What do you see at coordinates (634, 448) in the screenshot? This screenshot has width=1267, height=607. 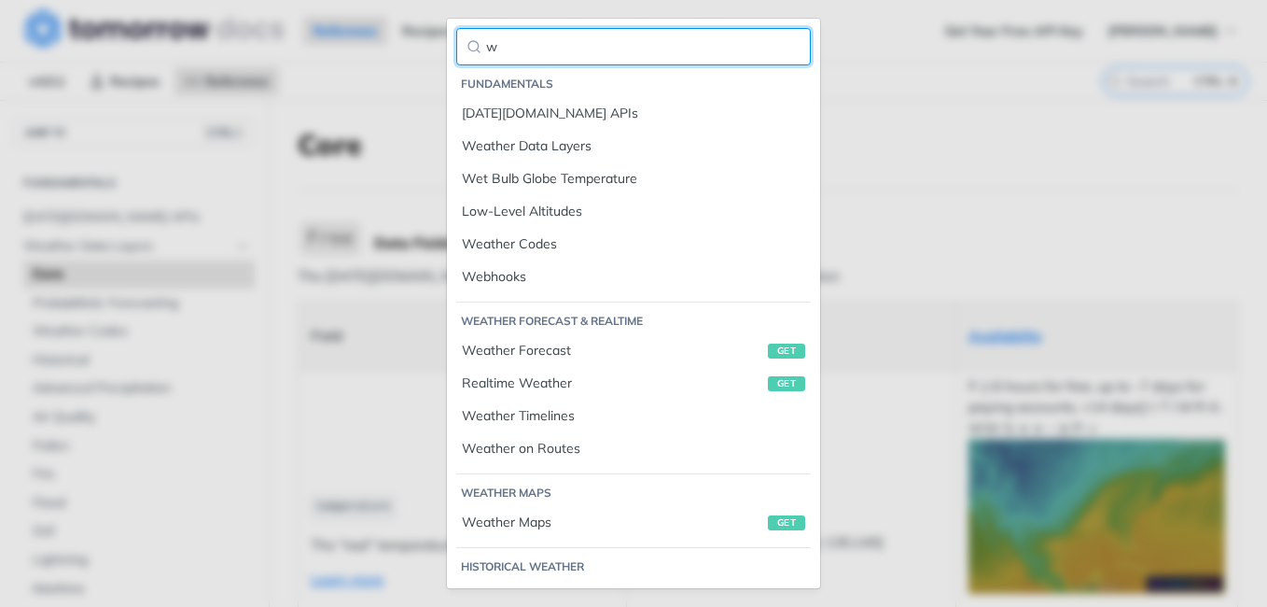 I see `a: Weather on Routes` at bounding box center [634, 448].